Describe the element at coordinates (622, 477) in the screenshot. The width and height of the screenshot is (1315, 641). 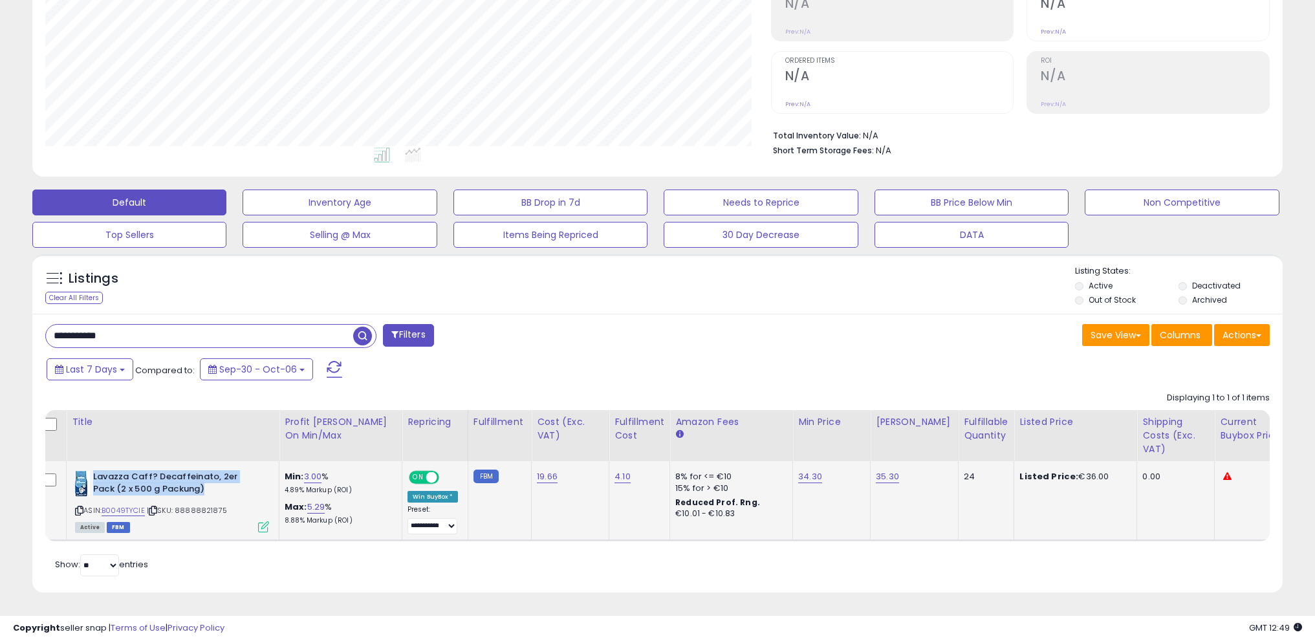
I see `a: 4.10` at that location.